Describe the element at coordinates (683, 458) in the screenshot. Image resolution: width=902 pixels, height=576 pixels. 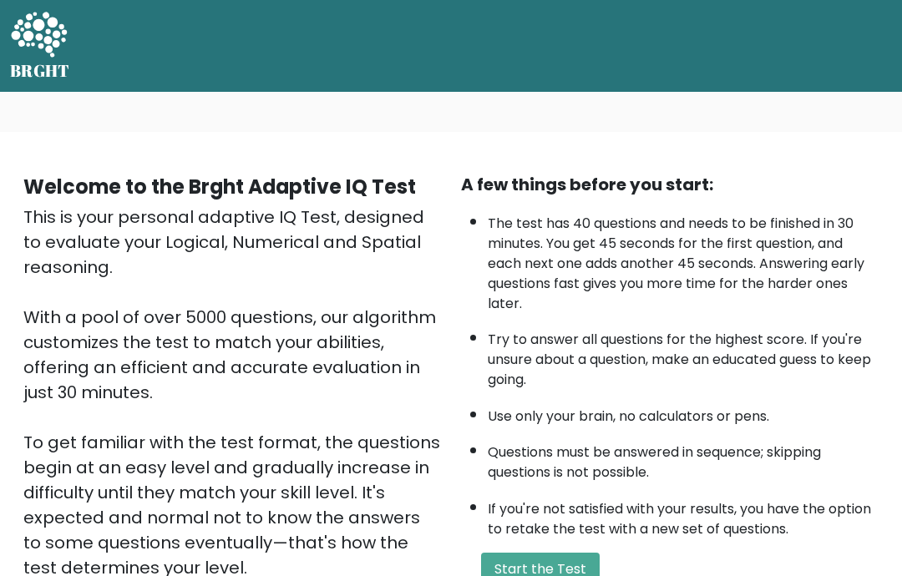
I see `li: Questions must be answered in sequence; skipping questions is not possible.` at that location.